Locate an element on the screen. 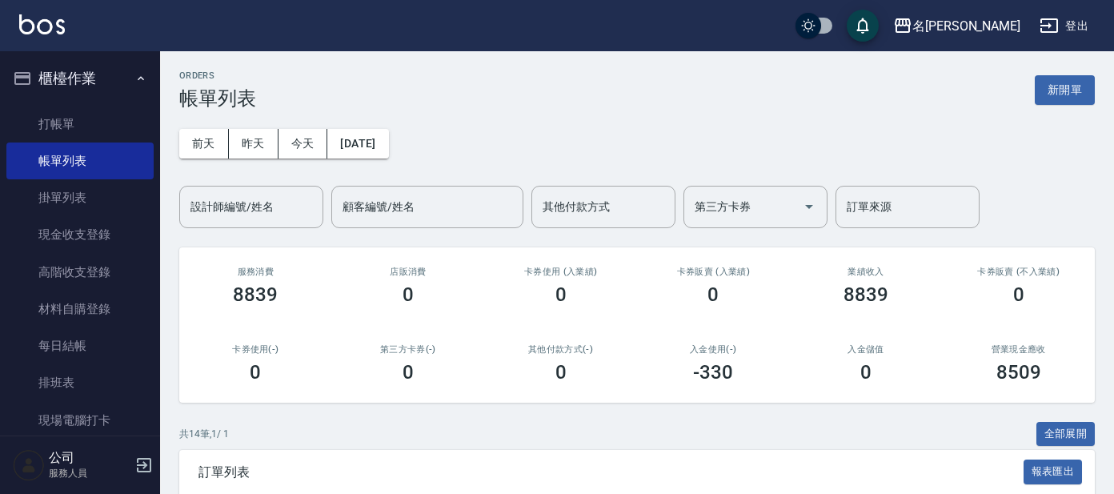 The image size is (1114, 494). button: Open is located at coordinates (809, 206).